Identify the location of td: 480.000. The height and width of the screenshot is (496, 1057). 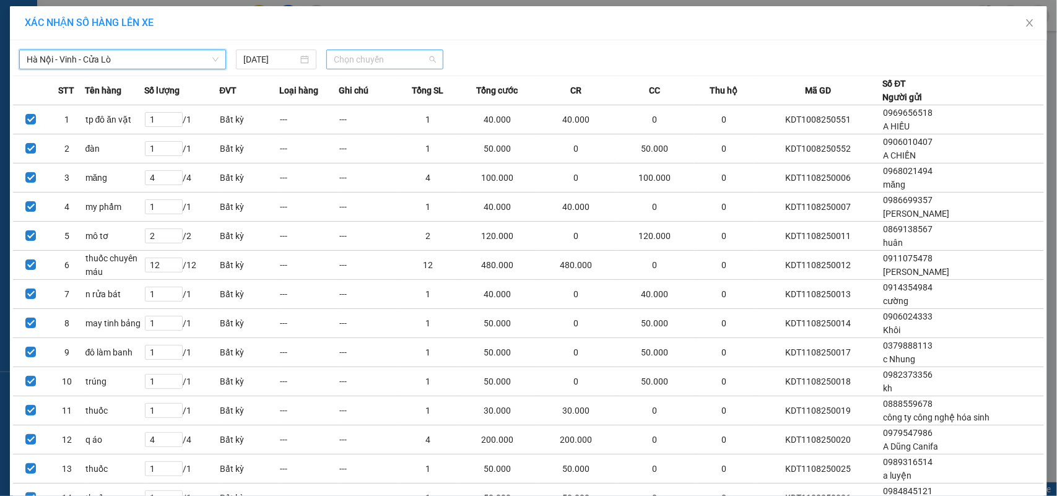
(576, 265).